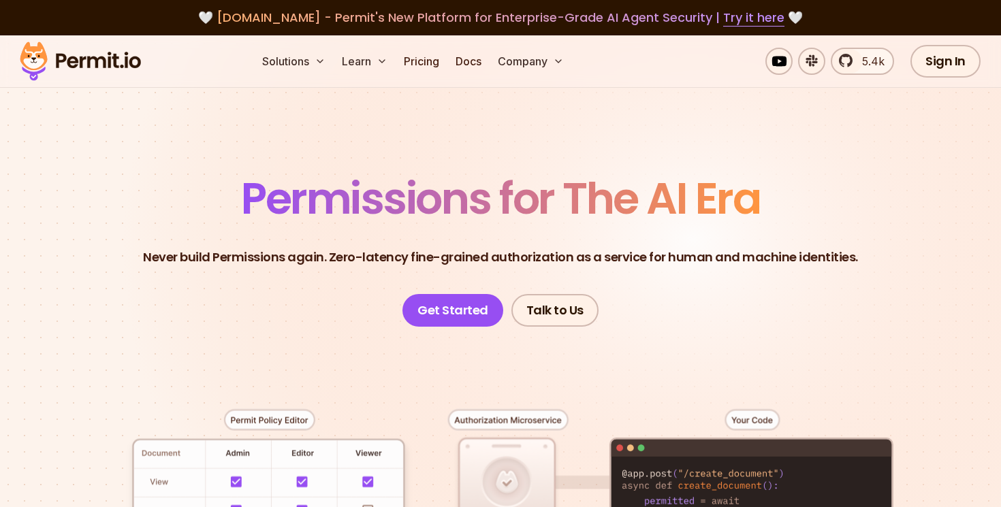  What do you see at coordinates (945, 61) in the screenshot?
I see `a: Sign In` at bounding box center [945, 61].